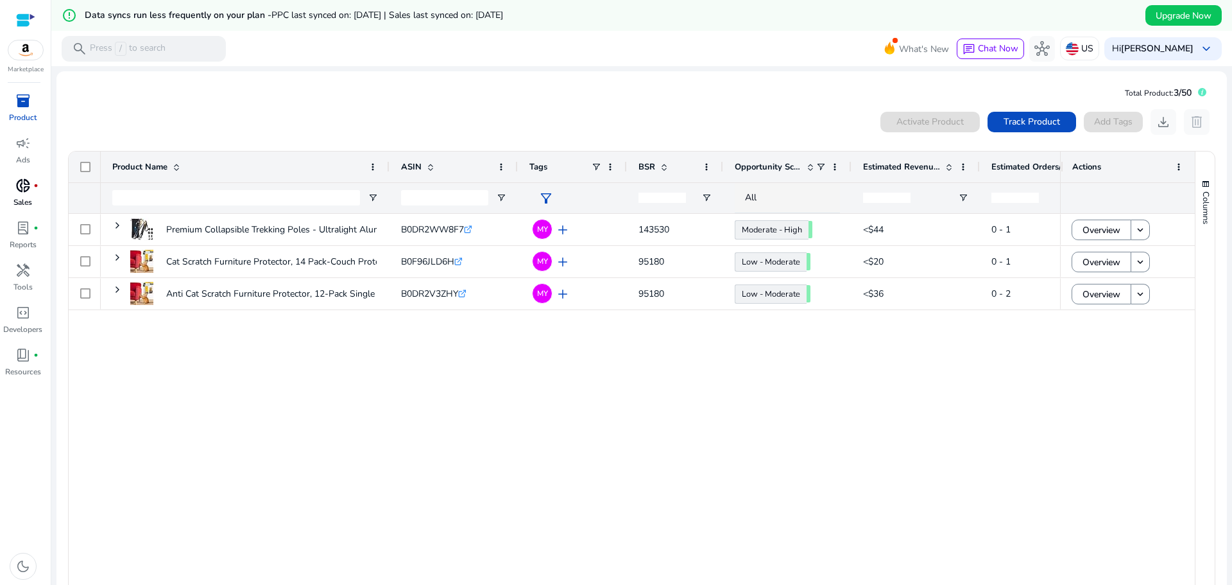  What do you see at coordinates (546, 198) in the screenshot?
I see `span: filter_alt` at bounding box center [546, 198].